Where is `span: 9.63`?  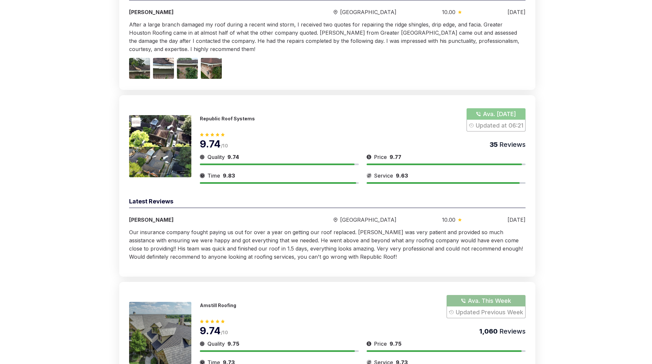
span: 9.63 is located at coordinates (401, 176).